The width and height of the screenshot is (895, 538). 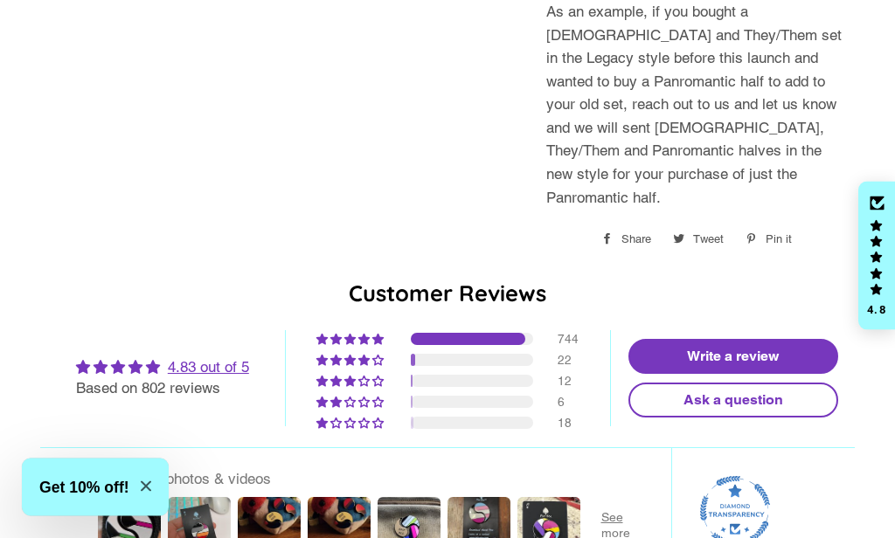 I want to click on div: 6, so click(x=568, y=403).